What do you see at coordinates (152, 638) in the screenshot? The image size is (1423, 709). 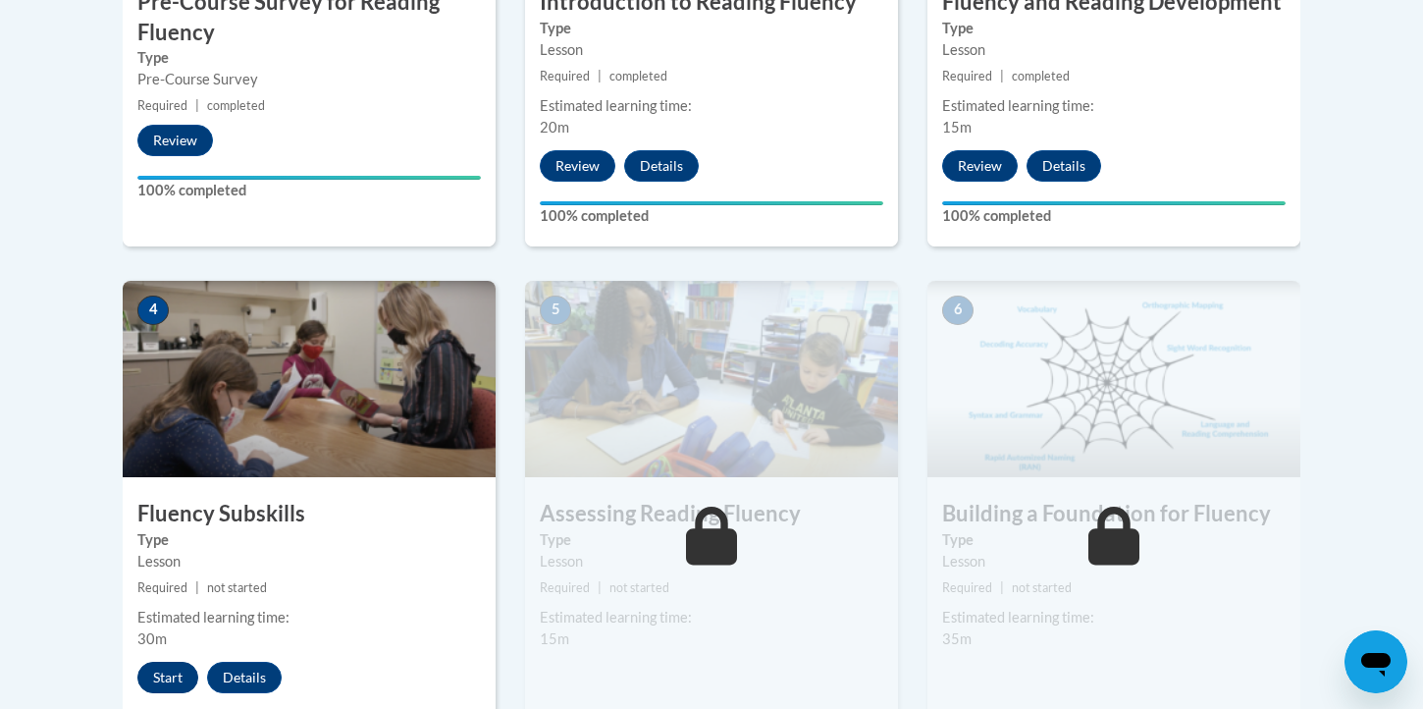 I see `span: 30m` at bounding box center [152, 638].